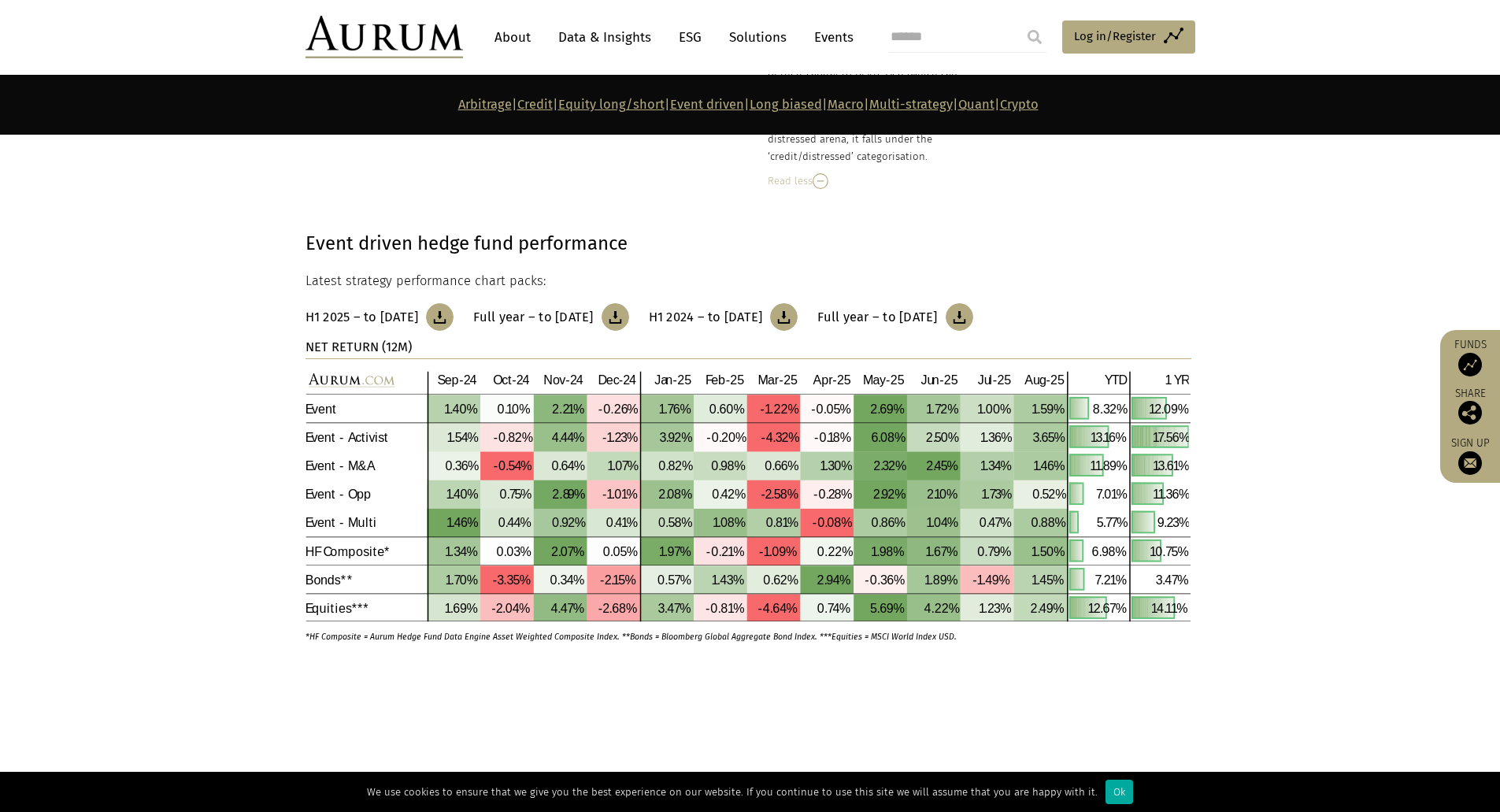  Describe the element at coordinates (830, 37) in the screenshot. I see `a: Events` at that location.